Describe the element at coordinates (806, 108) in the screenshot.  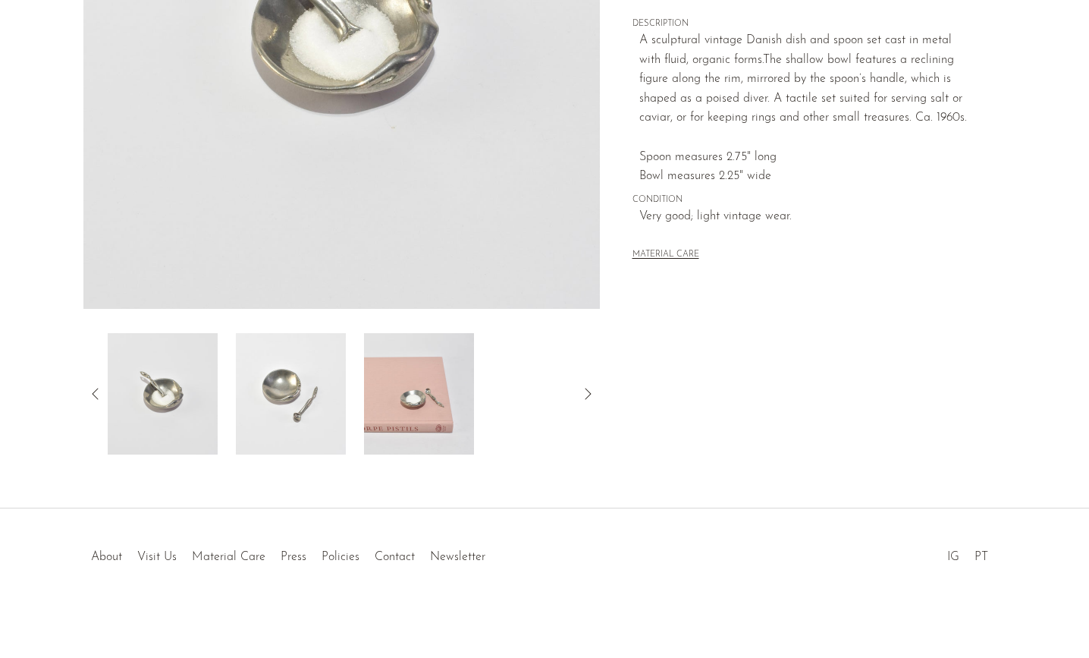
I see `p: A sculptural vintage Danish dish and spoon set cast in metal with fluid, organic forms. The shall...` at that location.